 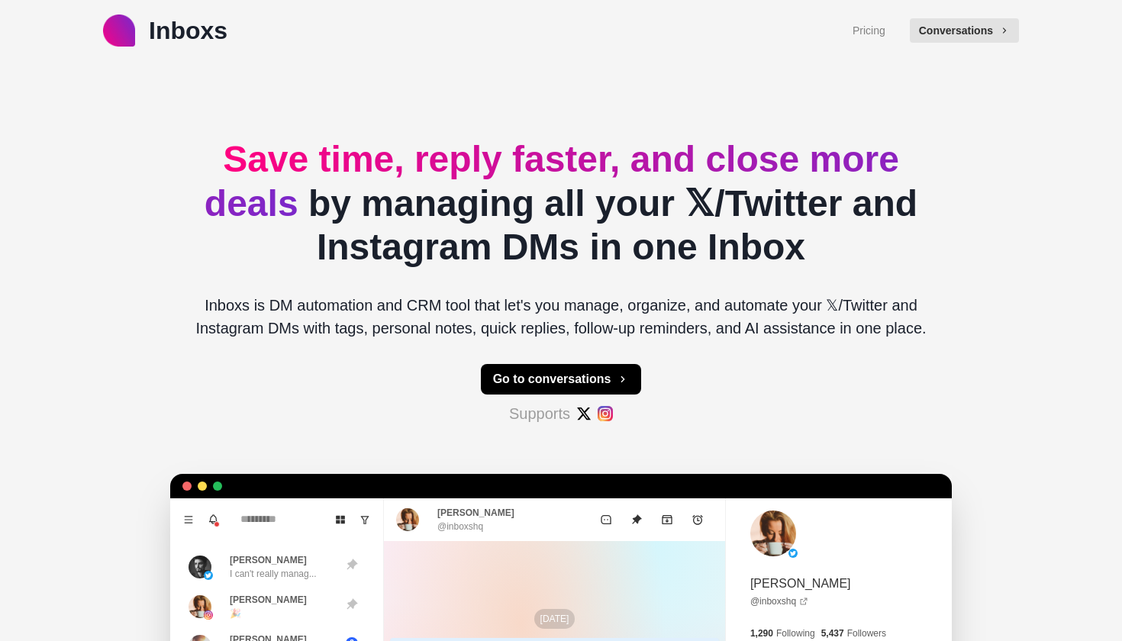 What do you see at coordinates (460, 527) in the screenshot?
I see `p: @inboxshq` at bounding box center [460, 527].